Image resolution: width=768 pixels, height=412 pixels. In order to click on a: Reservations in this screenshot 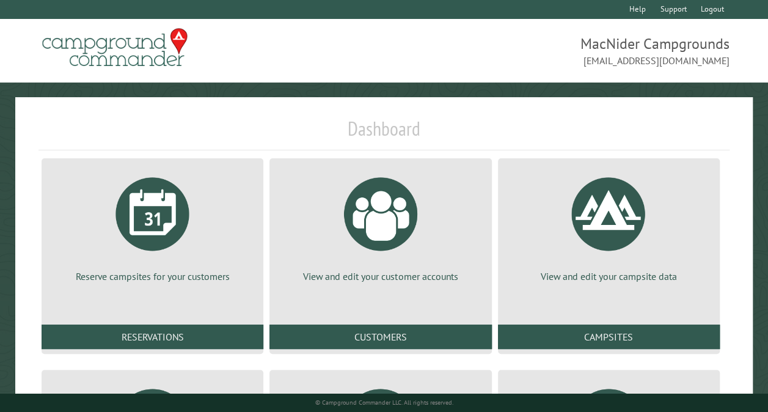, I will do `click(152, 337)`.